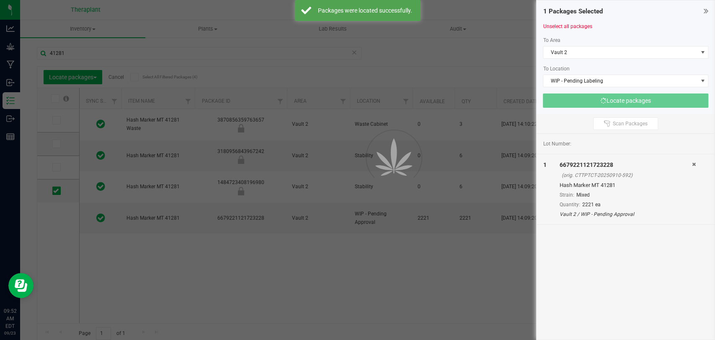 The height and width of the screenshot is (340, 715). Describe the element at coordinates (557, 144) in the screenshot. I see `span: Lot Number:` at that location.